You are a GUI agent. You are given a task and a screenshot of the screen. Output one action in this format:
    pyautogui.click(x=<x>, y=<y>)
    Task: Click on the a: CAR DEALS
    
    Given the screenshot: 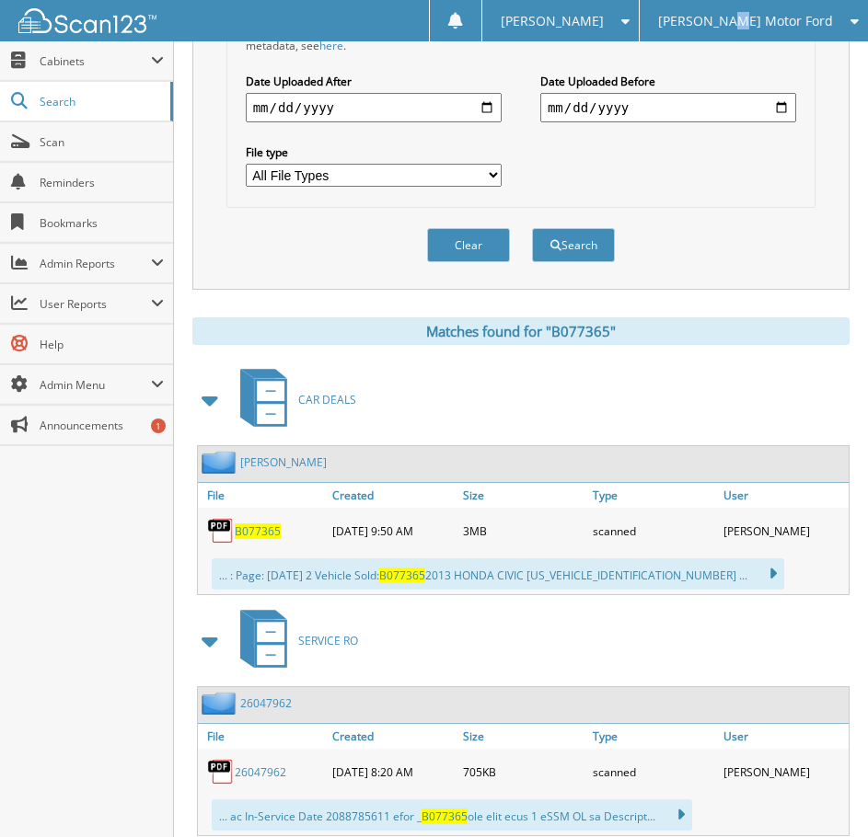 What is the action you would take?
    pyautogui.click(x=293, y=399)
    